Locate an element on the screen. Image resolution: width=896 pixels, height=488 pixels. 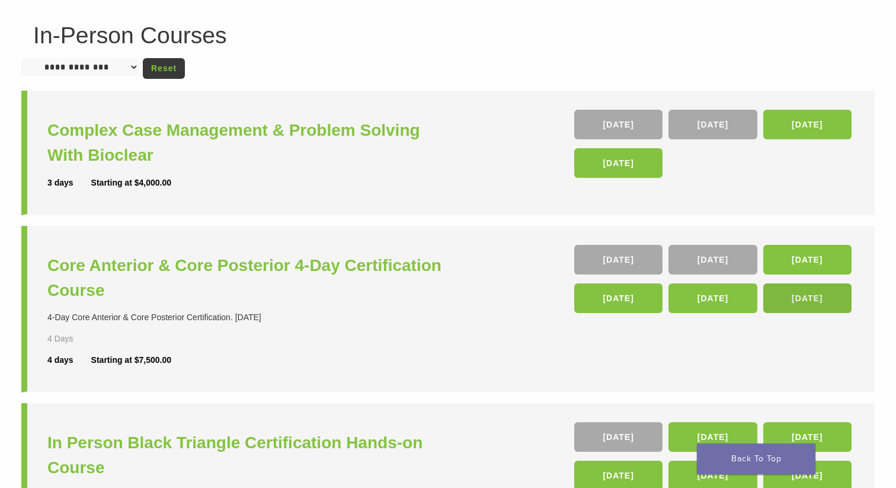
div: 4 Days is located at coordinates (78, 338).